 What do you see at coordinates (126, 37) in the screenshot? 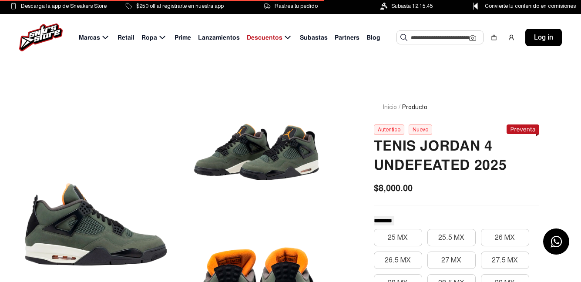
I see `span: Retail` at bounding box center [126, 37].